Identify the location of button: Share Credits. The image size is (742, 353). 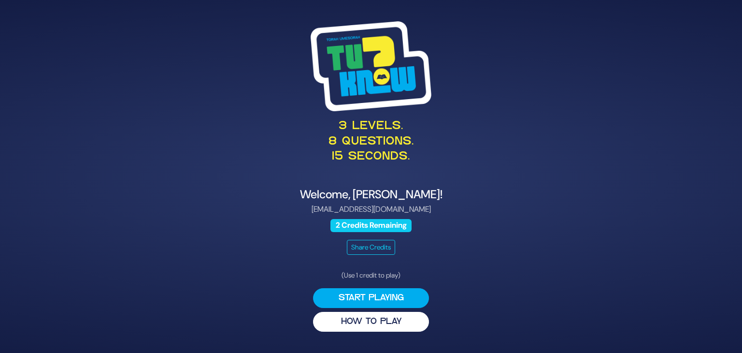
(371, 247).